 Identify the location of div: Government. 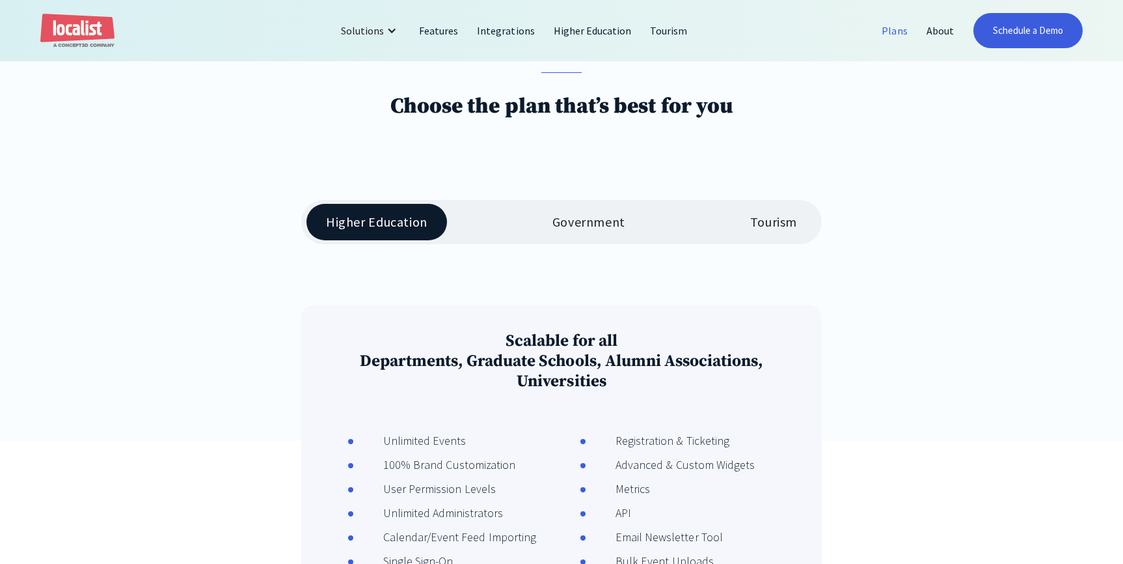
(589, 222).